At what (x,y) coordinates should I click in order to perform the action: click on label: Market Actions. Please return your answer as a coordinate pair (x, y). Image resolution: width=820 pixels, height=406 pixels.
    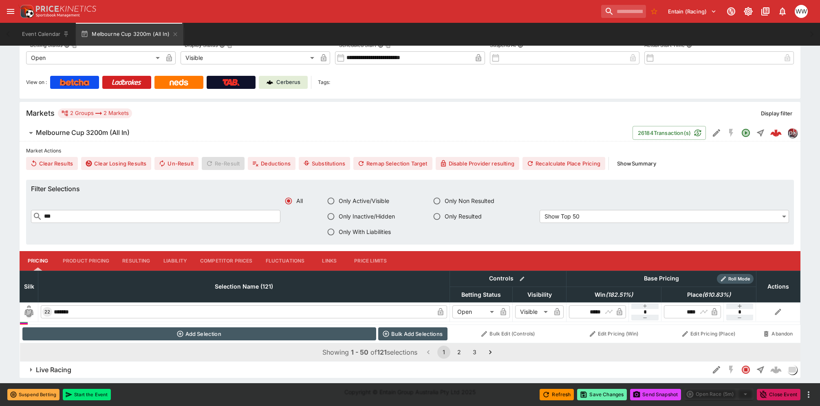
    Looking at the image, I should click on (410, 151).